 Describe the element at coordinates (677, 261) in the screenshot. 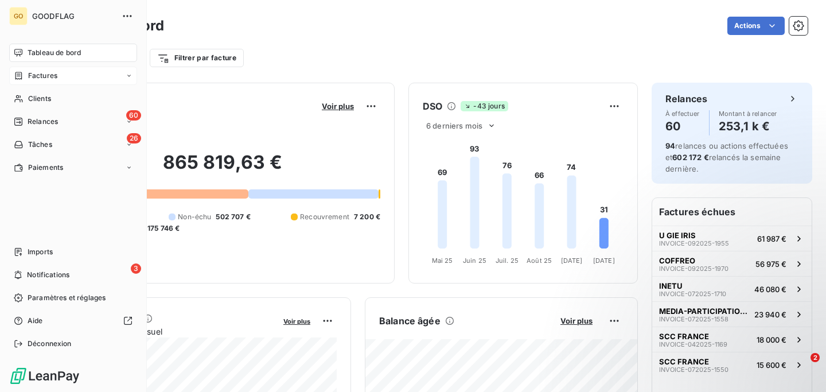

I see `span: COFFREO` at that location.